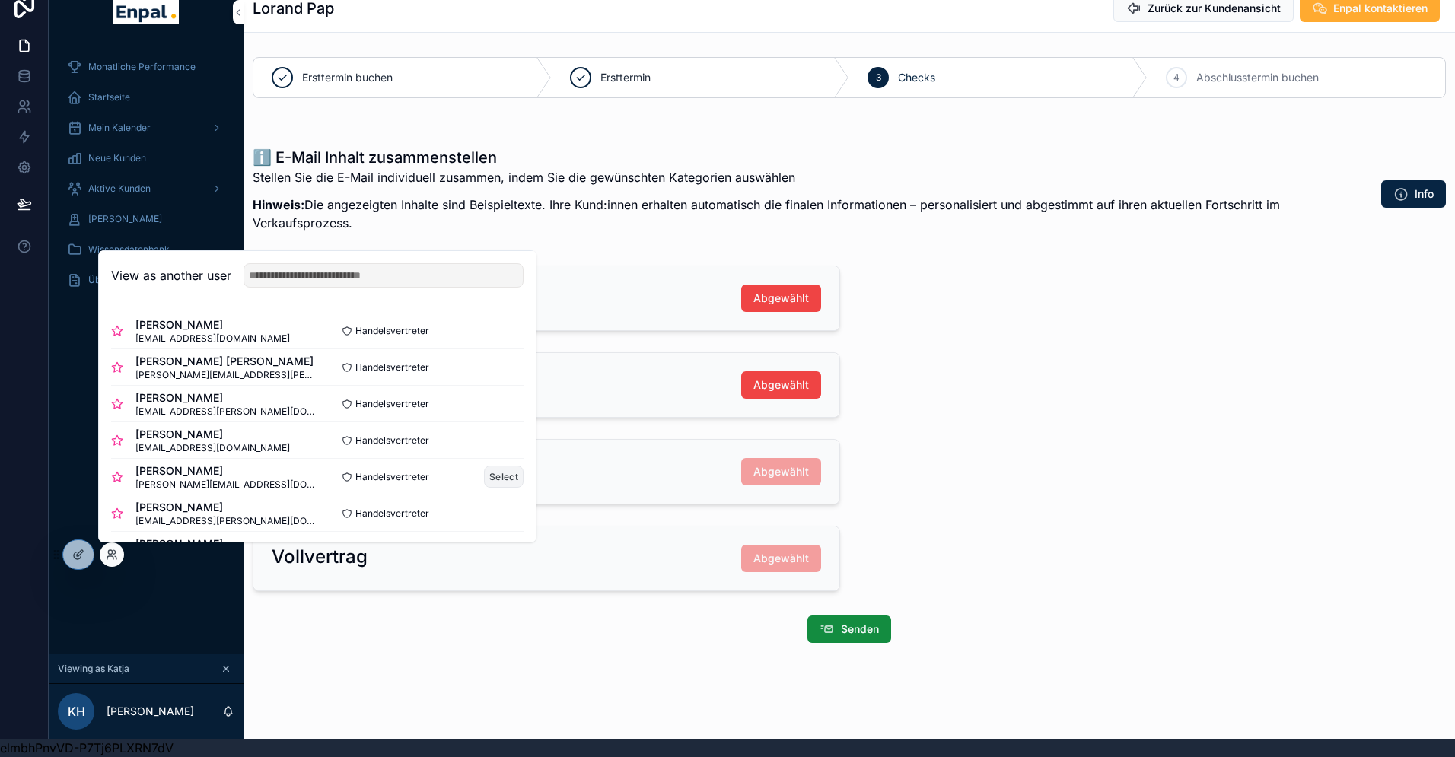 The height and width of the screenshot is (757, 1455). What do you see at coordinates (94, 669) in the screenshot?
I see `span: Viewing as Katja` at bounding box center [94, 669].